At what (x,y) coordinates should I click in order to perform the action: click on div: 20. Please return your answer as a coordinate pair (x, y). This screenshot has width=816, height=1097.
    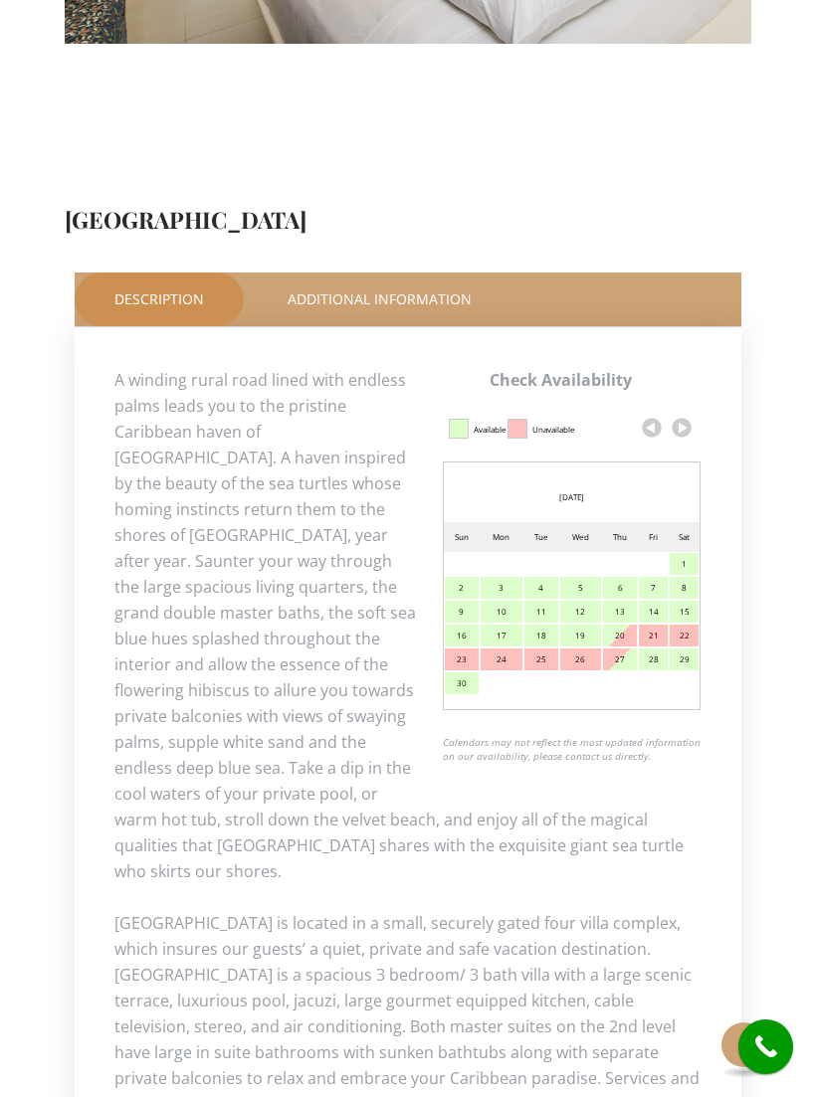
    Looking at the image, I should click on (620, 636).